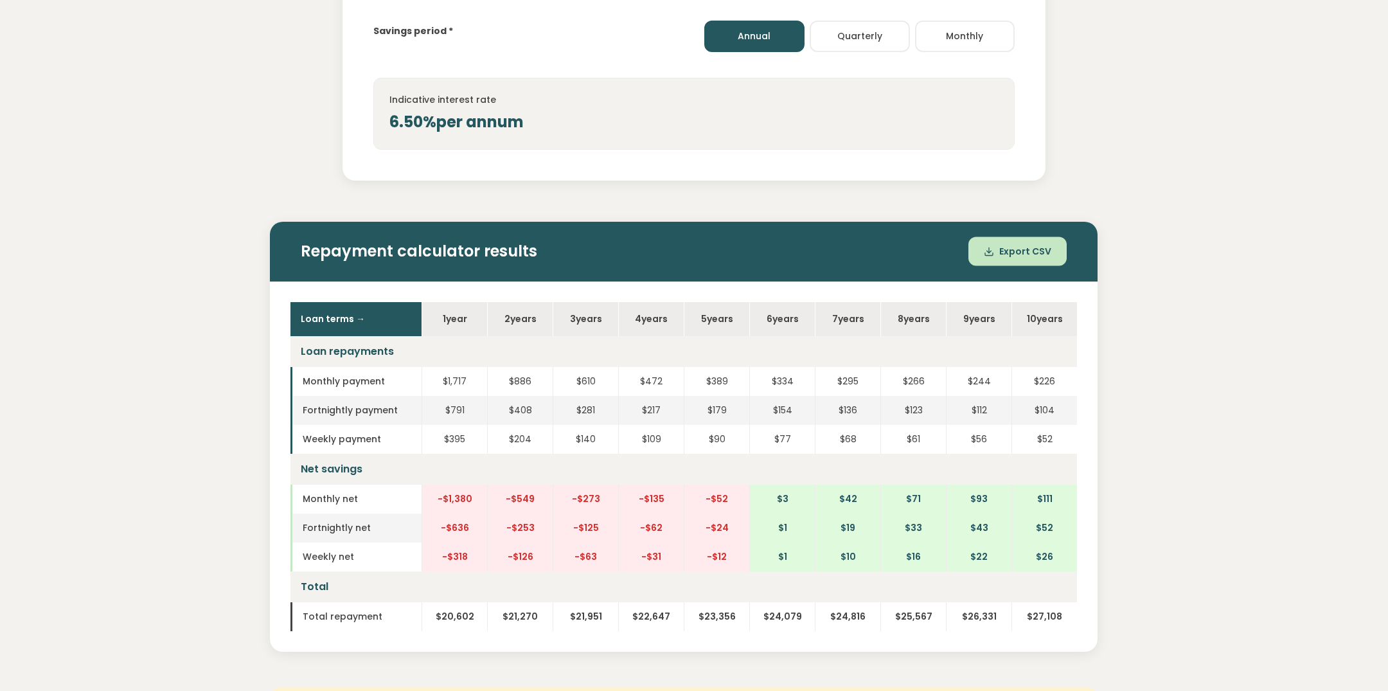  Describe the element at coordinates (356, 439) in the screenshot. I see `td: Weekly payment` at that location.